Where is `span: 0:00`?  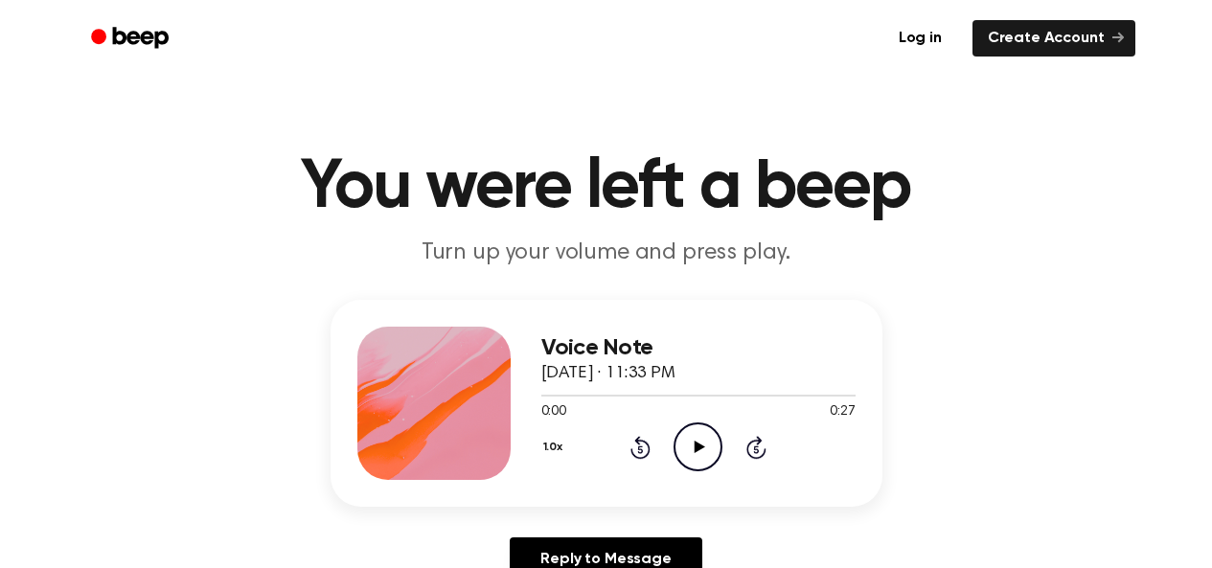
span: 0:00 is located at coordinates (554, 412).